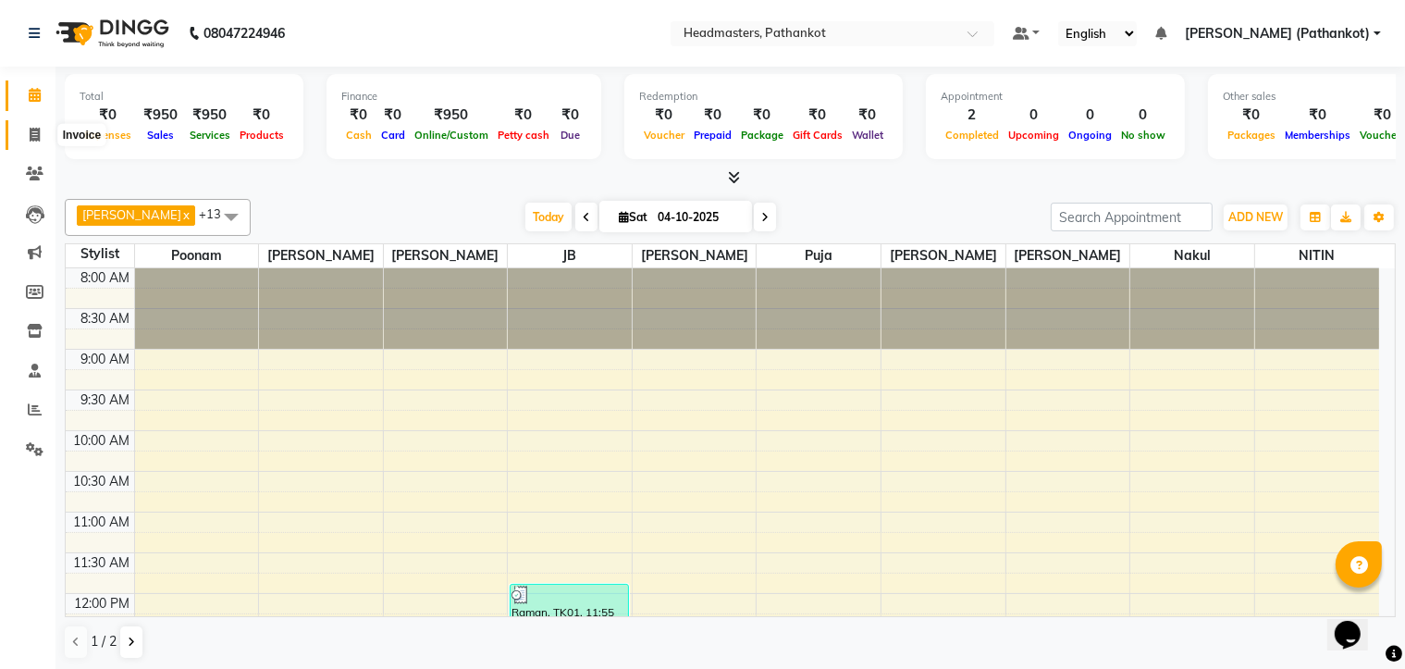 The height and width of the screenshot is (669, 1405). Describe the element at coordinates (105, 400) in the screenshot. I see `div: 9:30 AM` at that location.